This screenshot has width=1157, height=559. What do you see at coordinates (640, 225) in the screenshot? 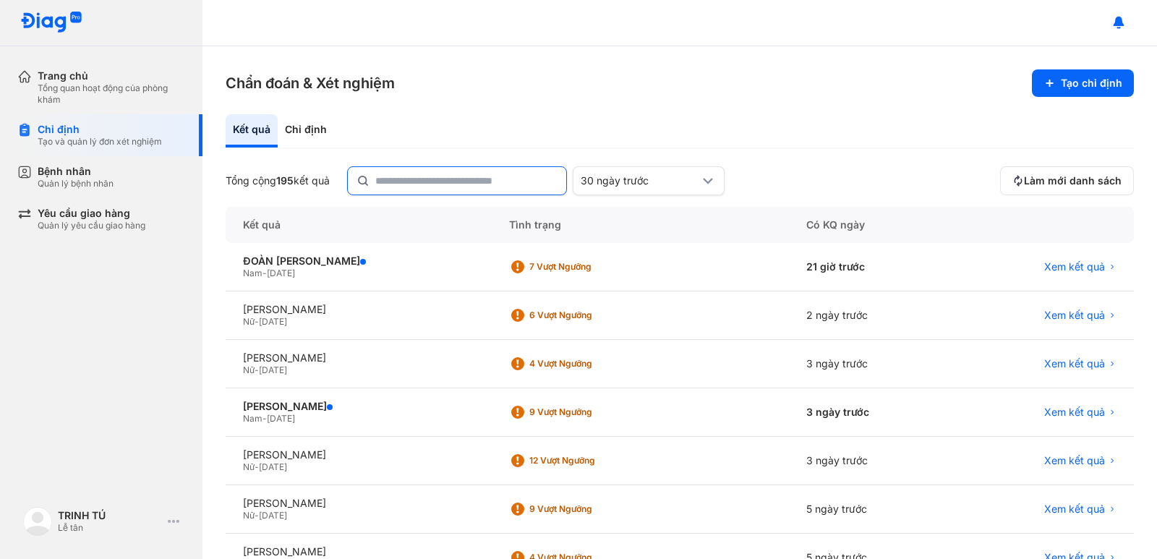
I see `div: Tình trạng` at bounding box center [640, 225].